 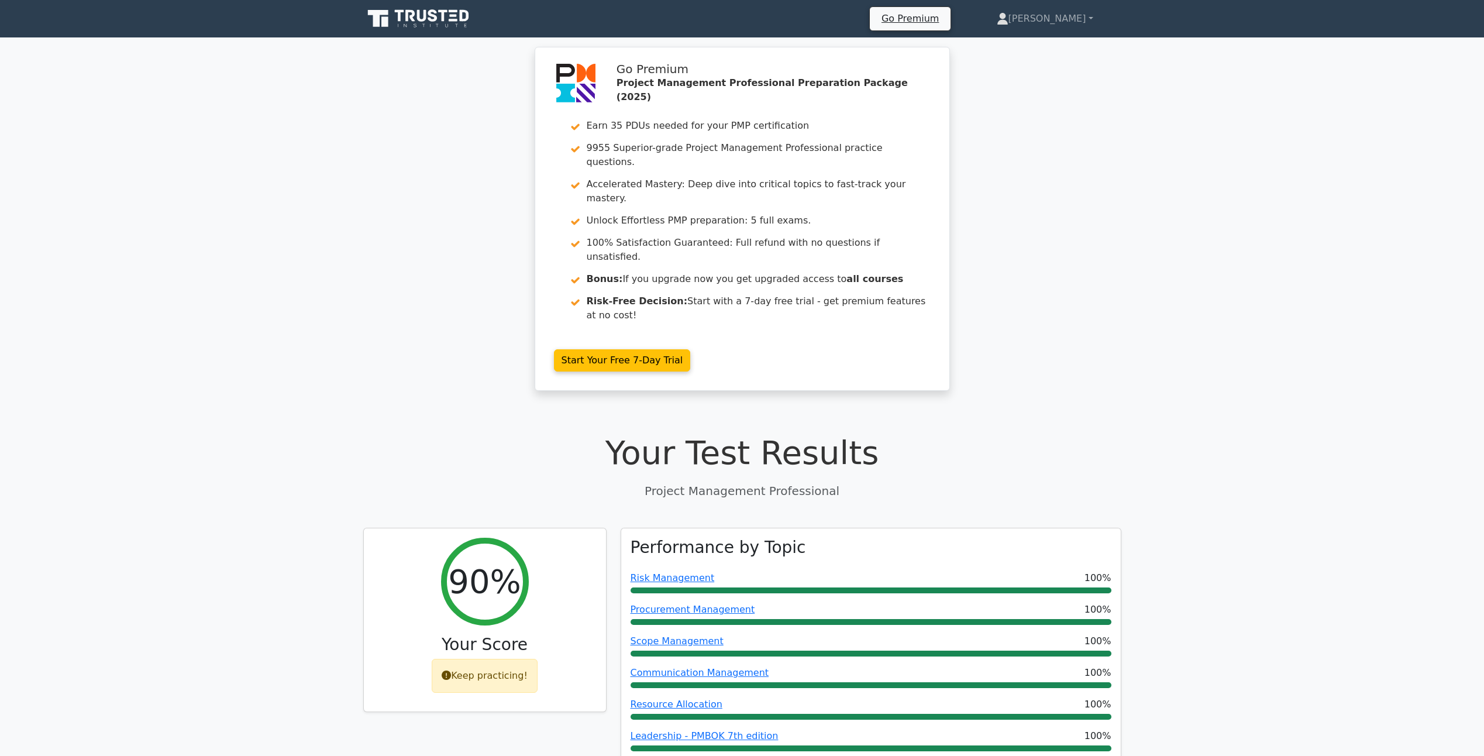 What do you see at coordinates (484, 676) in the screenshot?
I see `div: Keep practicing!` at bounding box center [484, 676].